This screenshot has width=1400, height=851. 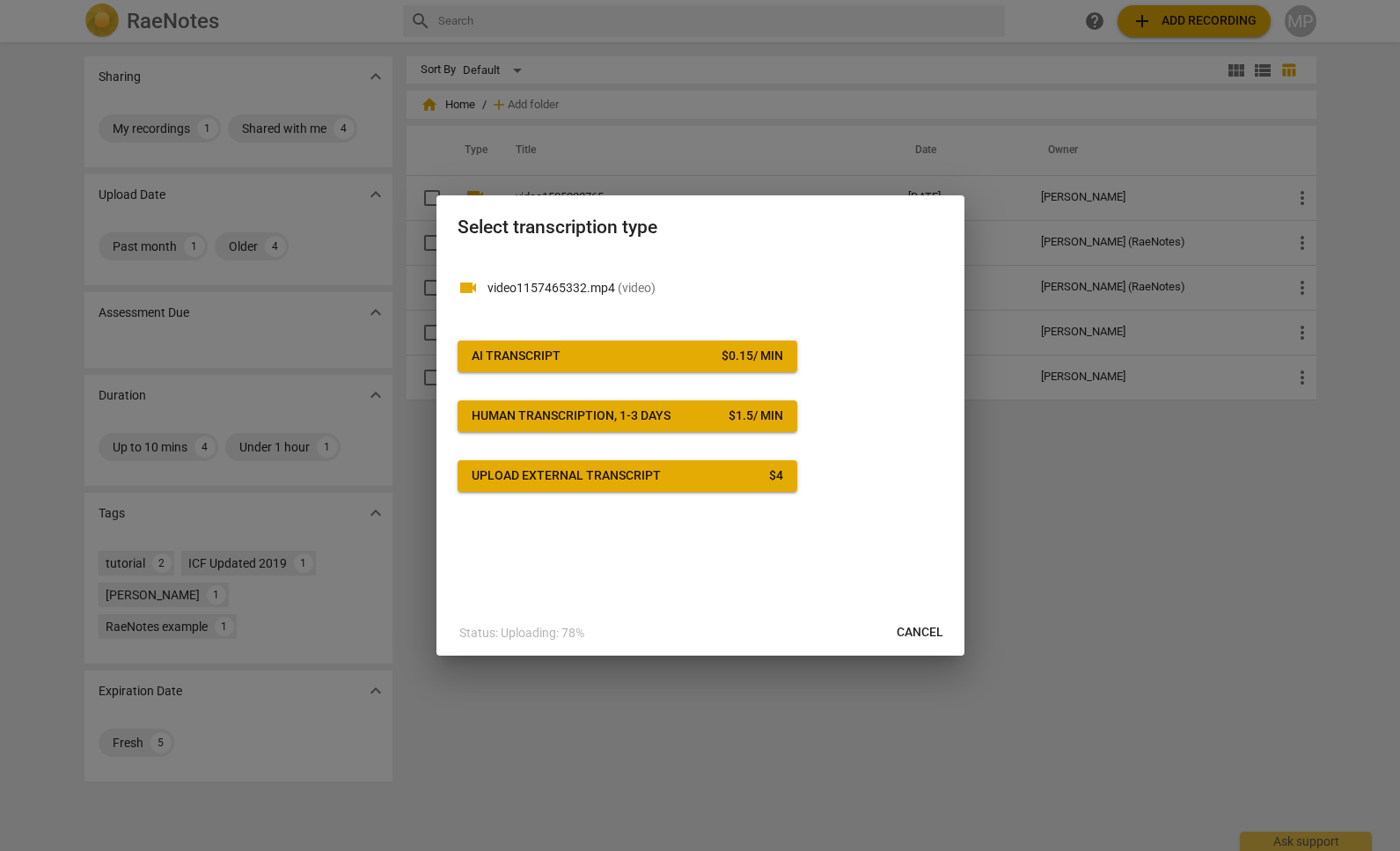 I want to click on span: videocam, so click(x=469, y=288).